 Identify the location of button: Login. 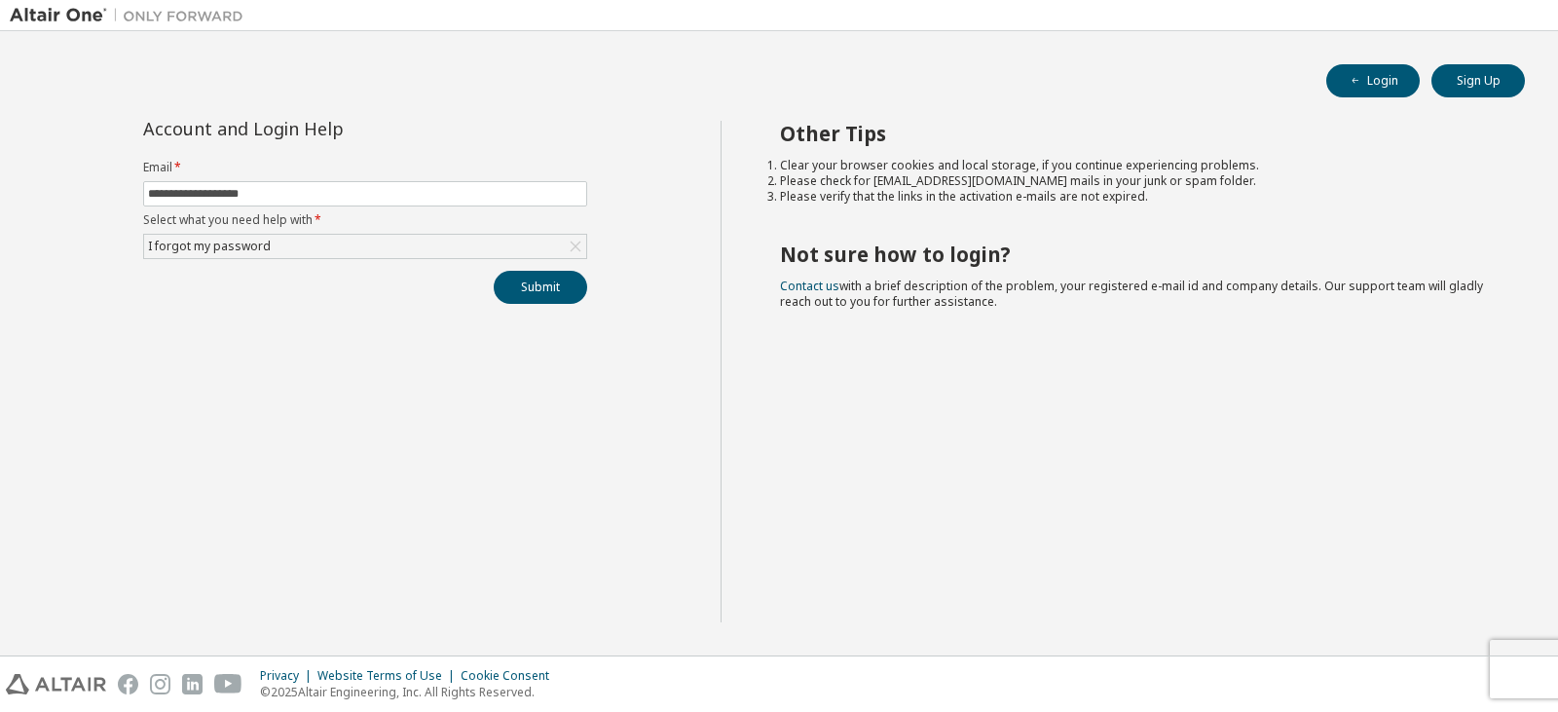
(1373, 81).